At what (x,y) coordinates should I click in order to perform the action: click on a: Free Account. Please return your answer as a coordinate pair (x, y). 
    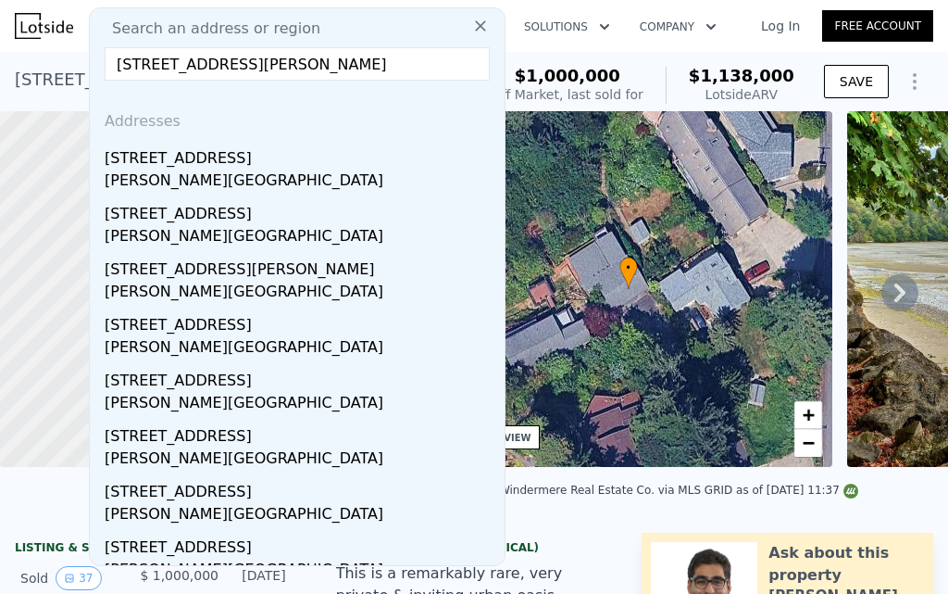
    Looking at the image, I should click on (878, 26).